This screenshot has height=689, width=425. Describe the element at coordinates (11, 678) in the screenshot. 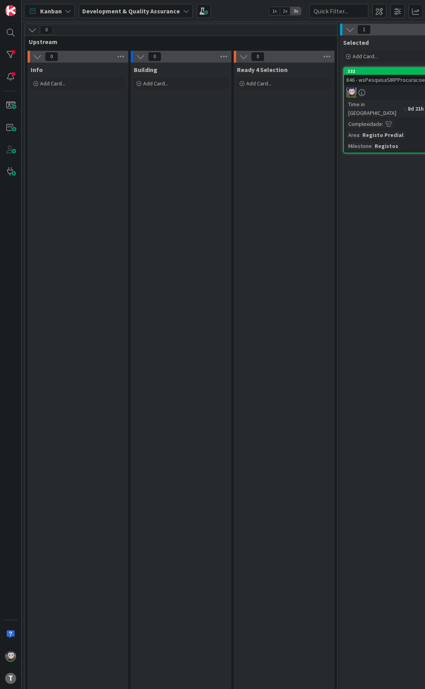

I see `div: T` at that location.